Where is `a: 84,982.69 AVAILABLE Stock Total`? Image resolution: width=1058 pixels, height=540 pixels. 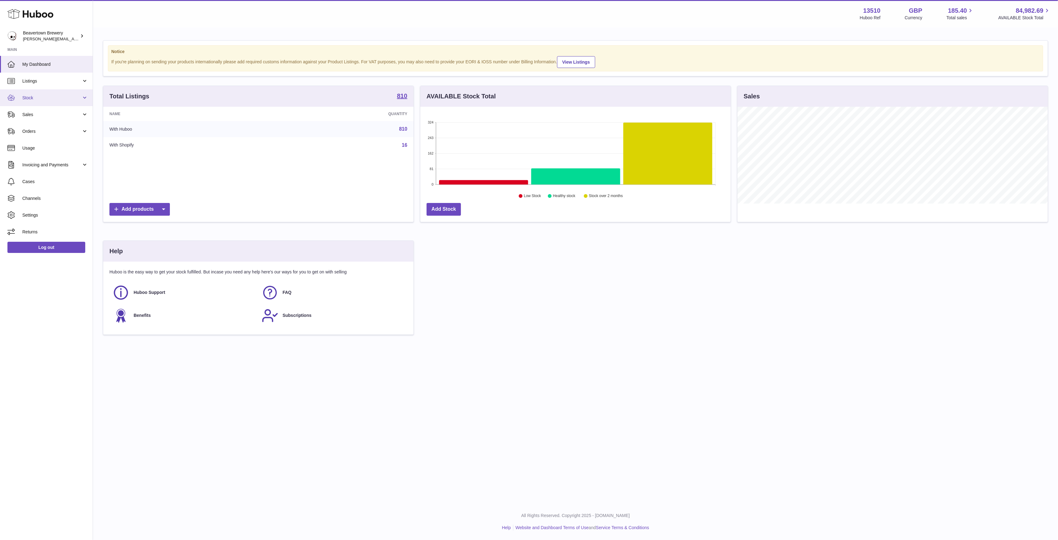 a: 84,982.69 AVAILABLE Stock Total is located at coordinates (1024, 14).